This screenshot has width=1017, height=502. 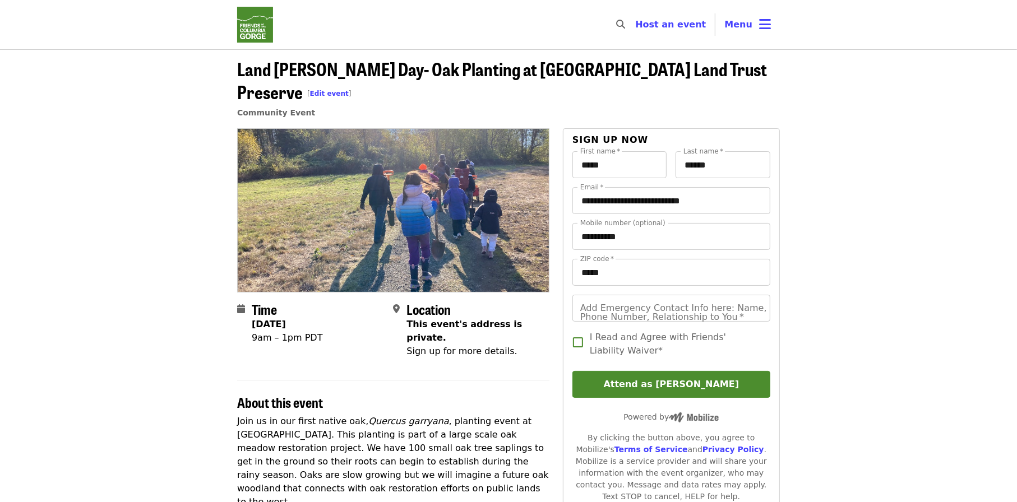 What do you see at coordinates (329, 94) in the screenshot?
I see `a: Edit event` at bounding box center [329, 94].